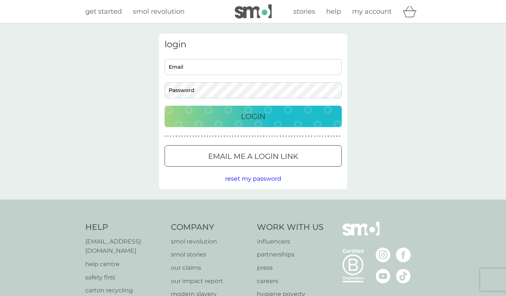 This screenshot has width=506, height=296. Describe the element at coordinates (290, 281) in the screenshot. I see `p: careers` at that location.